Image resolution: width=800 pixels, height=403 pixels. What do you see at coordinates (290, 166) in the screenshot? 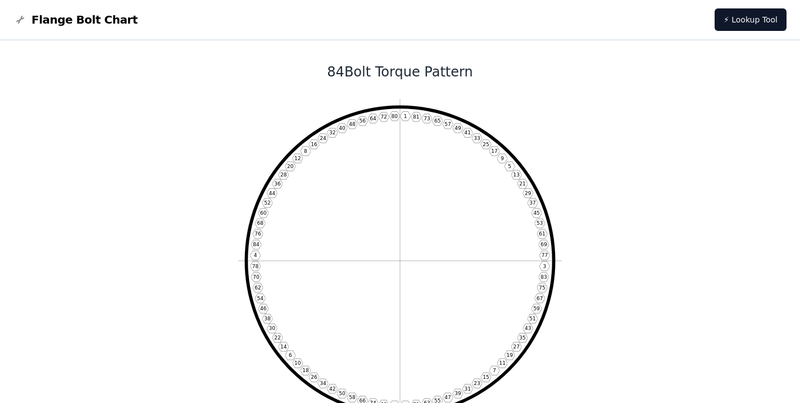
I see `text: 20` at bounding box center [290, 166].